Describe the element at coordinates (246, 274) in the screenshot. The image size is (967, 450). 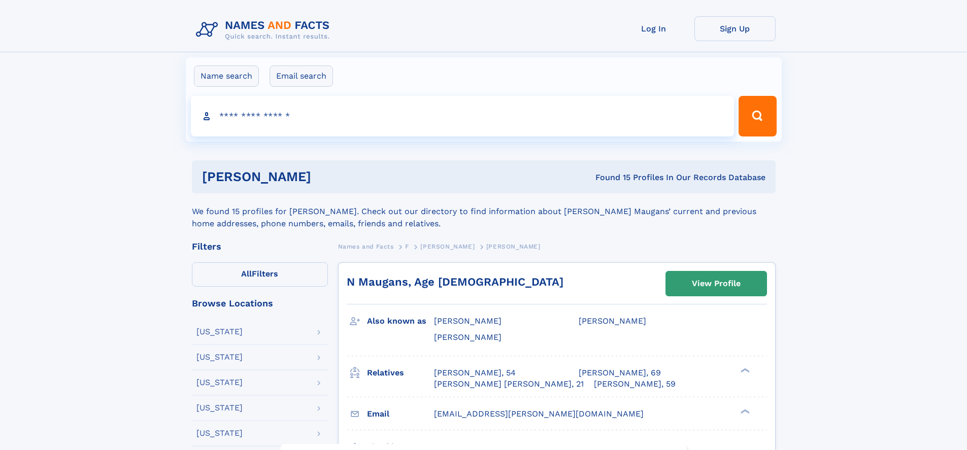
I see `span: All` at that location.